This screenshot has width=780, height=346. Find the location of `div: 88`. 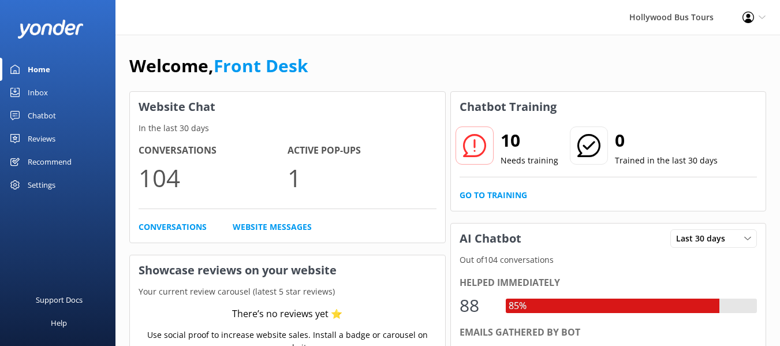

div: 88 is located at coordinates (477, 305).